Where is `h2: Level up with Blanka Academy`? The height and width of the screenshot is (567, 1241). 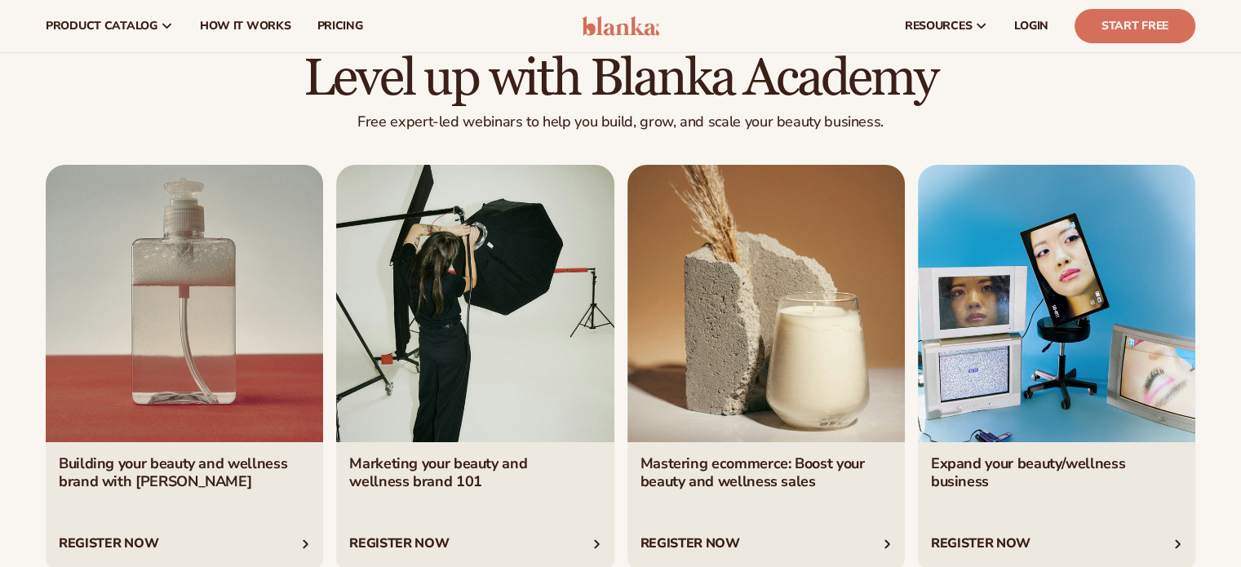 h2: Level up with Blanka Academy is located at coordinates (620, 78).